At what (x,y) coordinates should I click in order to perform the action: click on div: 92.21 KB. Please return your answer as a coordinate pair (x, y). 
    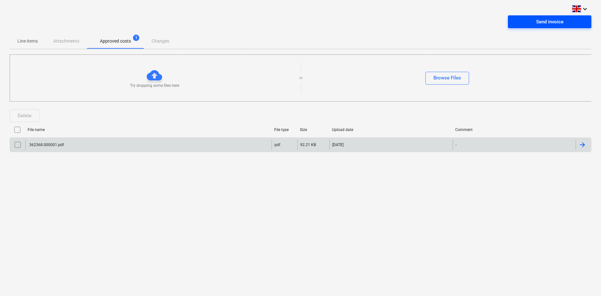
    Looking at the image, I should click on (308, 145).